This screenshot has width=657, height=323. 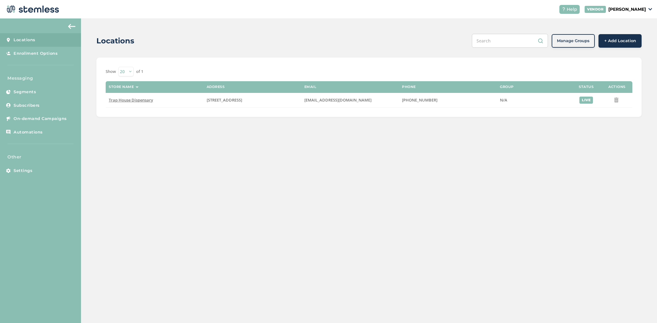 What do you see at coordinates (563, 9) in the screenshot?
I see `img: icon-help-white-03924b79.svg` at bounding box center [563, 9].